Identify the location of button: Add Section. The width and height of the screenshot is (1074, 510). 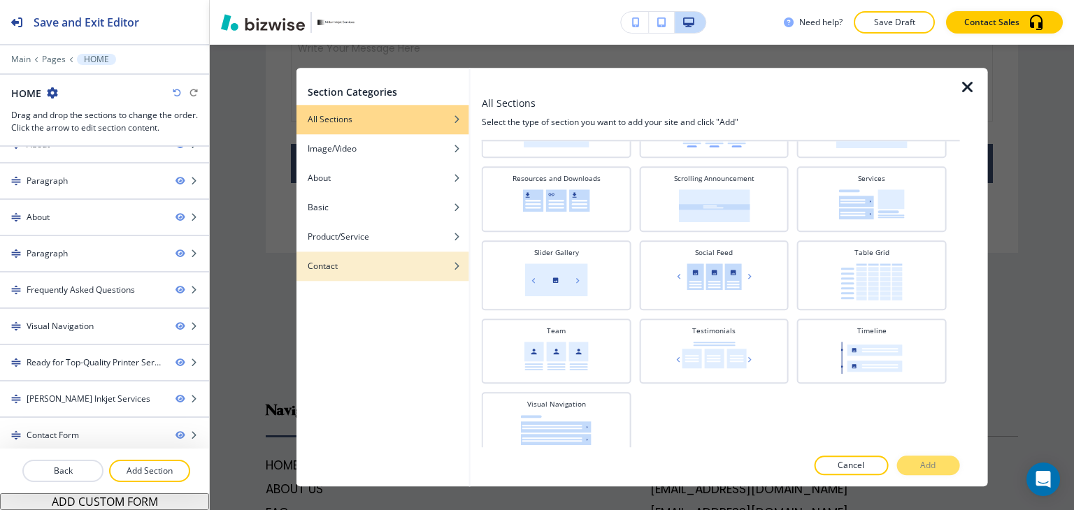
(150, 471).